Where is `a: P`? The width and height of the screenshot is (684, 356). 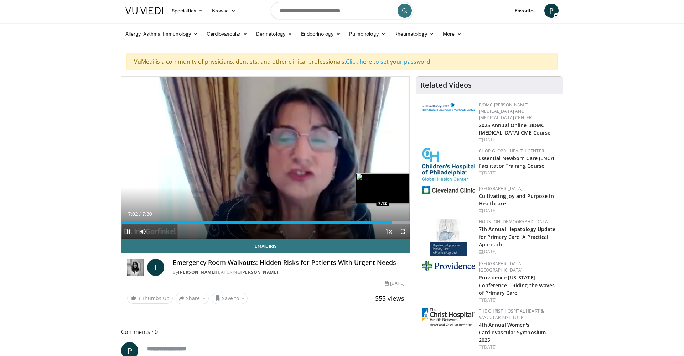 a: P is located at coordinates (552, 11).